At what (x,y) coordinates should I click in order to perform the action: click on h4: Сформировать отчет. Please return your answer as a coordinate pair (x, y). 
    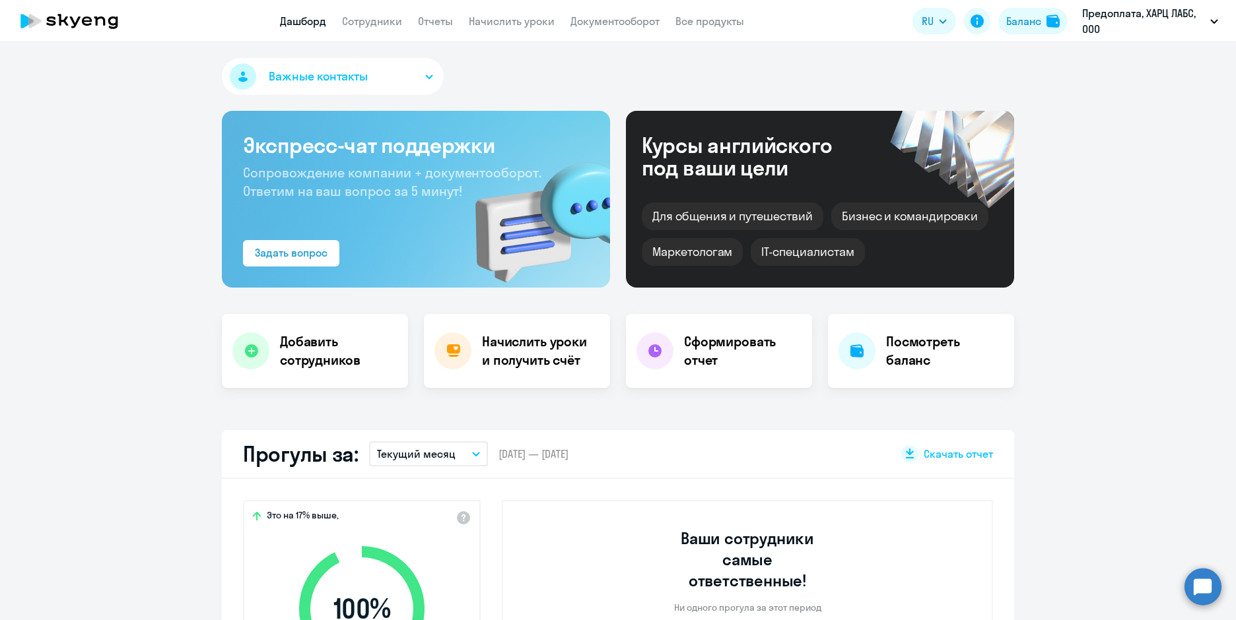
    Looking at the image, I should click on (743, 351).